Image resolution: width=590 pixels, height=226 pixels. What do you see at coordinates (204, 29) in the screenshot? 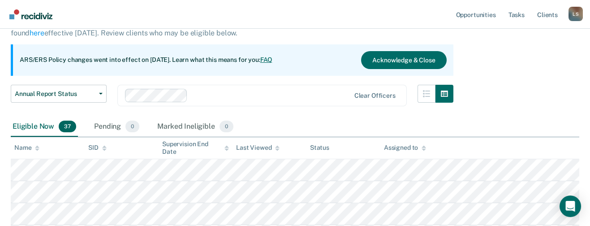
I see `p: Supervision clients may be eligible for Annual Report Status if they meet certain criteria. The o...` at bounding box center [204, 29].